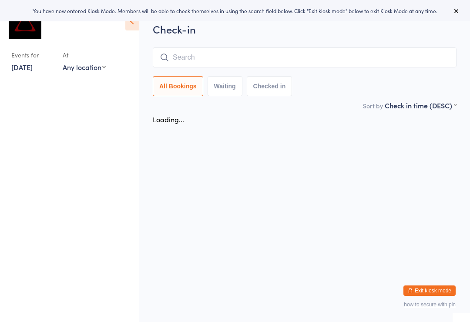  Describe the element at coordinates (305, 29) in the screenshot. I see `h2: Check-in` at that location.